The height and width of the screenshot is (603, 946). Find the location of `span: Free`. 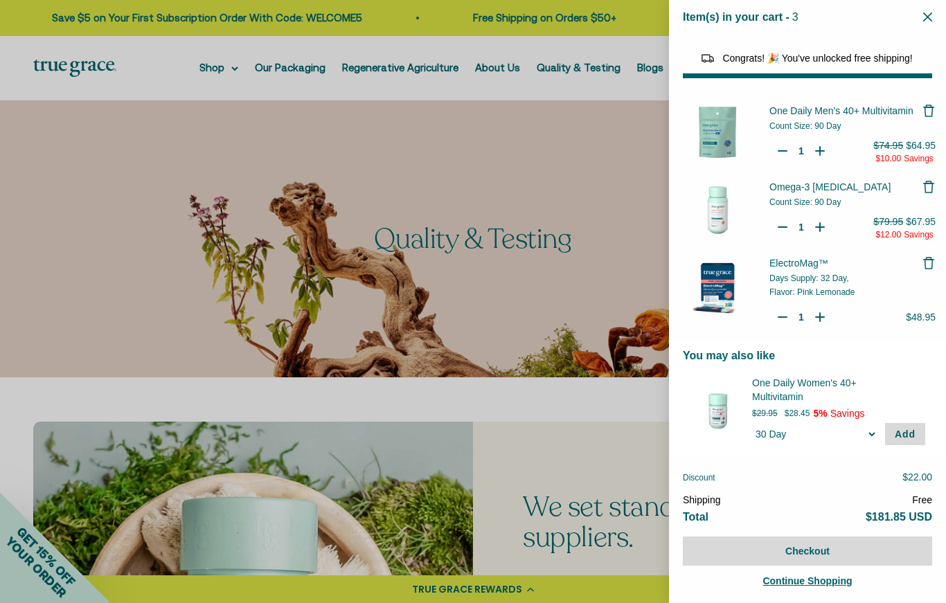

span: Free is located at coordinates (922, 500).